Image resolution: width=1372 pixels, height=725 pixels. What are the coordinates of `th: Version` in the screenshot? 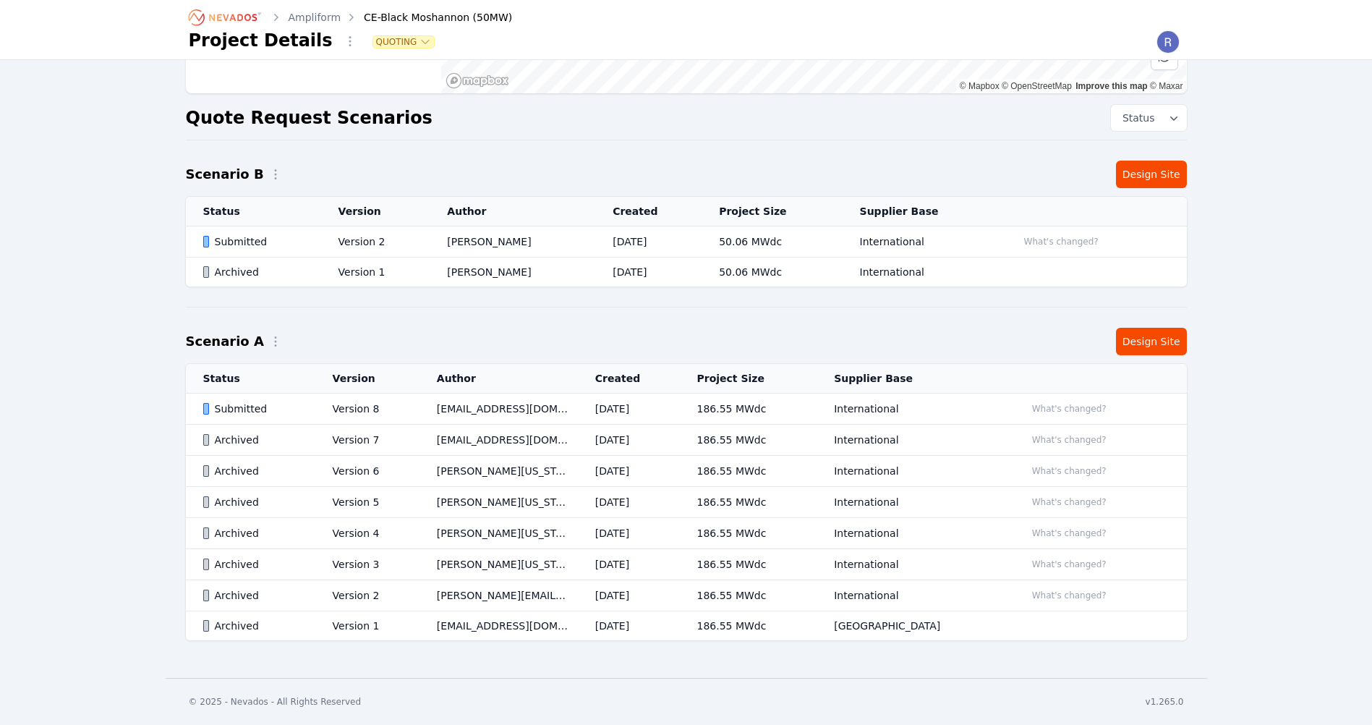 It's located at (367, 378).